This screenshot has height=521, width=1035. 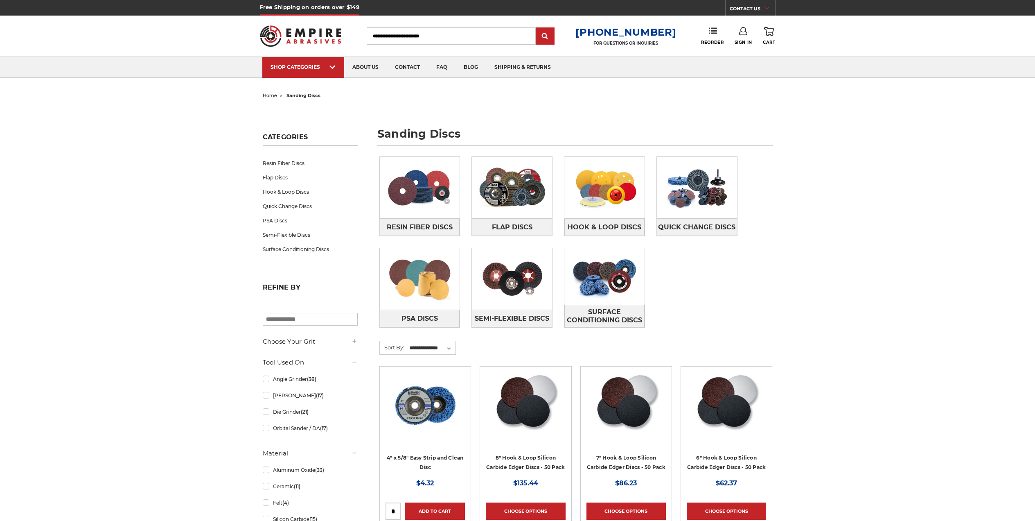 What do you see at coordinates (545, 36) in the screenshot?
I see `input: Submit` at bounding box center [545, 36].